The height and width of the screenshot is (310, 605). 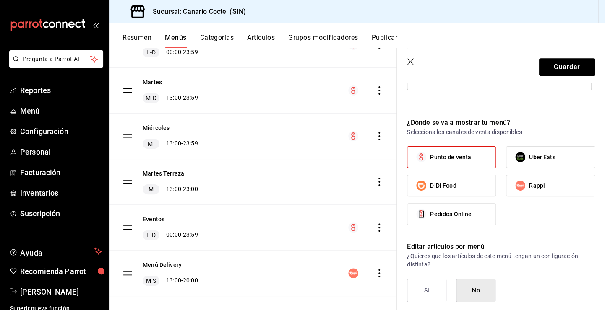 What do you see at coordinates (501, 123) in the screenshot?
I see `p: ¿Dónde se va a mostrar tu menú?` at bounding box center [501, 123].